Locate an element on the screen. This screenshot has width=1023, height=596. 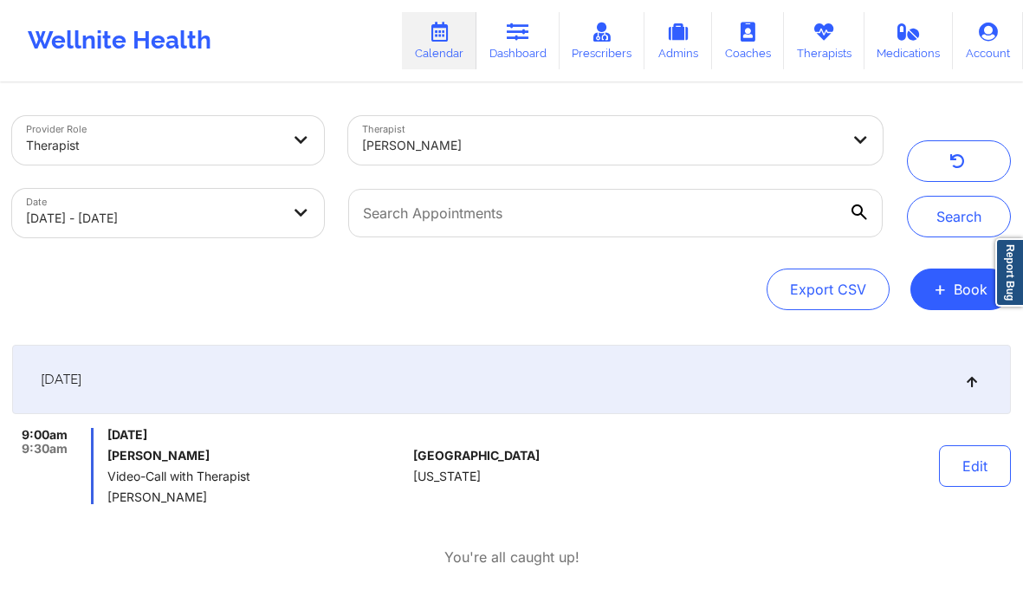
button: +Book is located at coordinates (961, 289).